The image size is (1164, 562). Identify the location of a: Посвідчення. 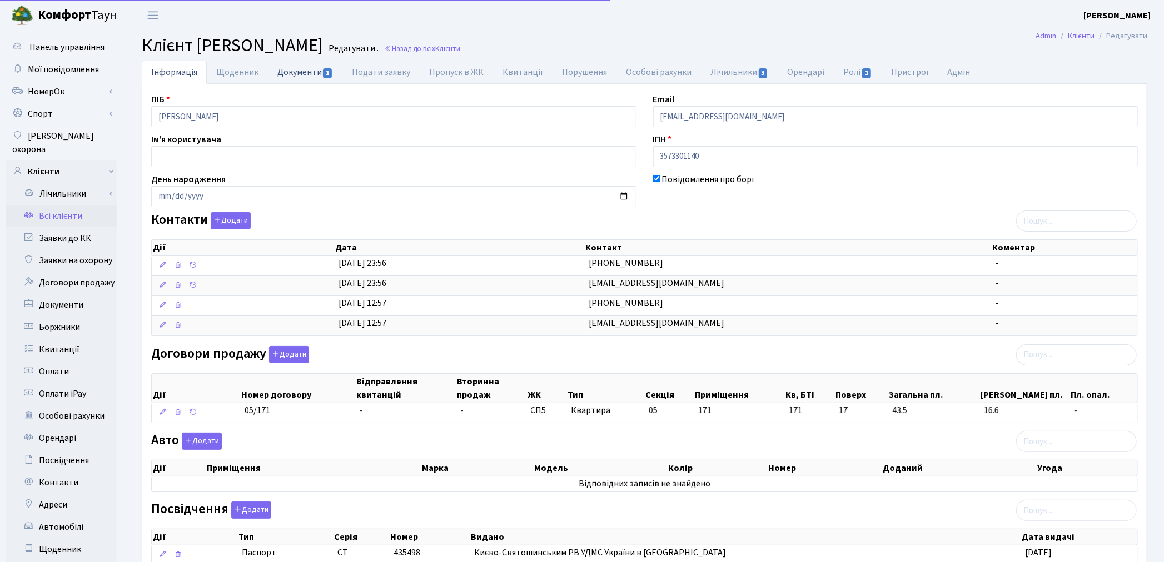
(61, 461).